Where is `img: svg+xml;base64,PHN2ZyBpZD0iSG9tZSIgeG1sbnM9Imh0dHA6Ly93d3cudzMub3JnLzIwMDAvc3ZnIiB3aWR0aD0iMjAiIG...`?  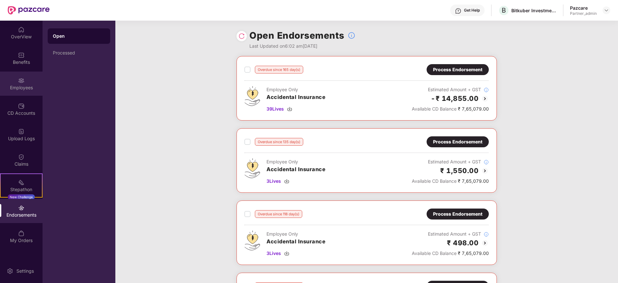 img: svg+xml;base64,PHN2ZyBpZD0iSG9tZSIgeG1sbnM9Imh0dHA6Ly93d3cudzMub3JnLzIwMDAvc3ZnIiB3aWR0aD0iMjAiIG... is located at coordinates (21, 30).